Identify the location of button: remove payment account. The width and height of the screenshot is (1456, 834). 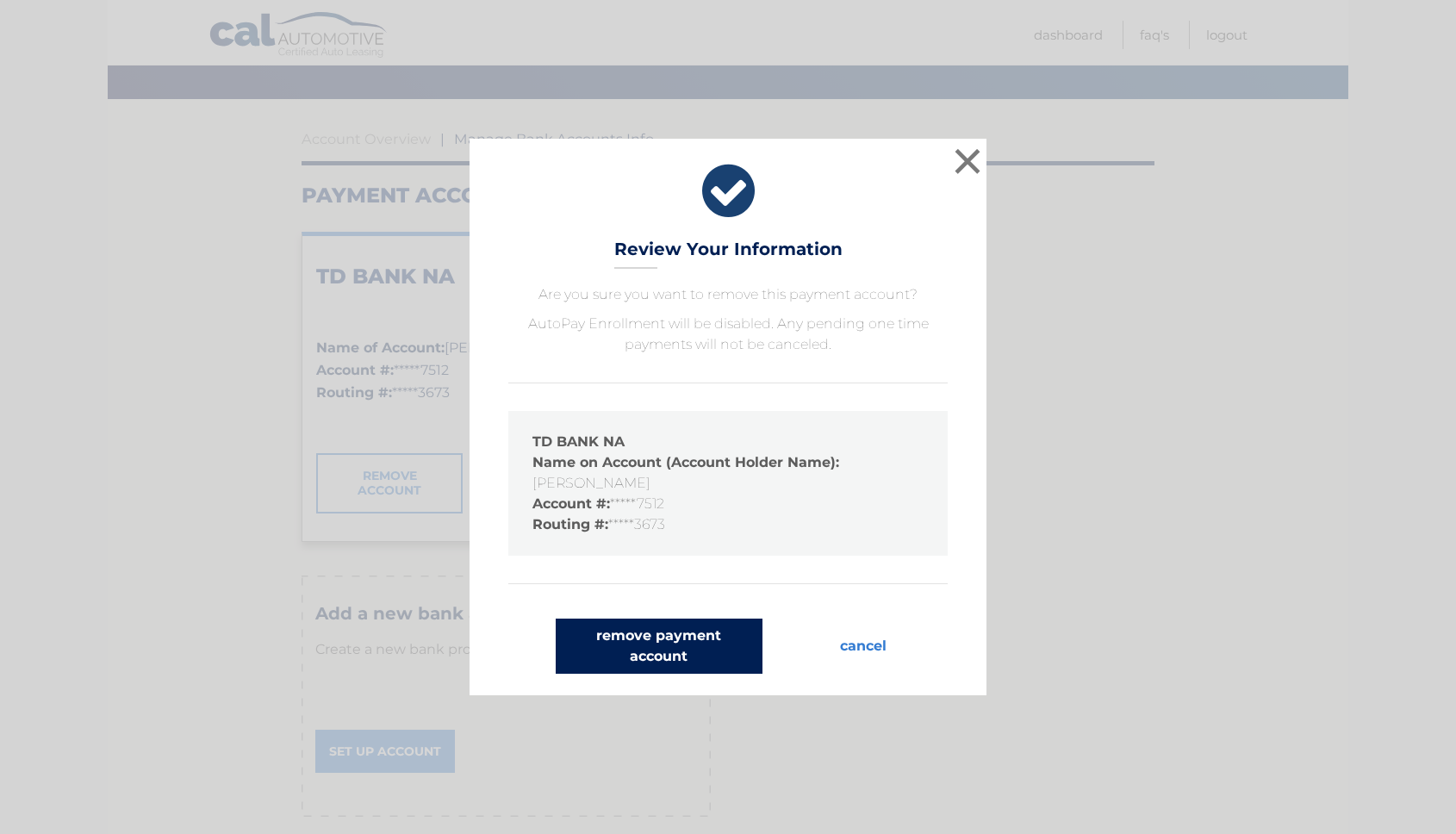
(659, 647).